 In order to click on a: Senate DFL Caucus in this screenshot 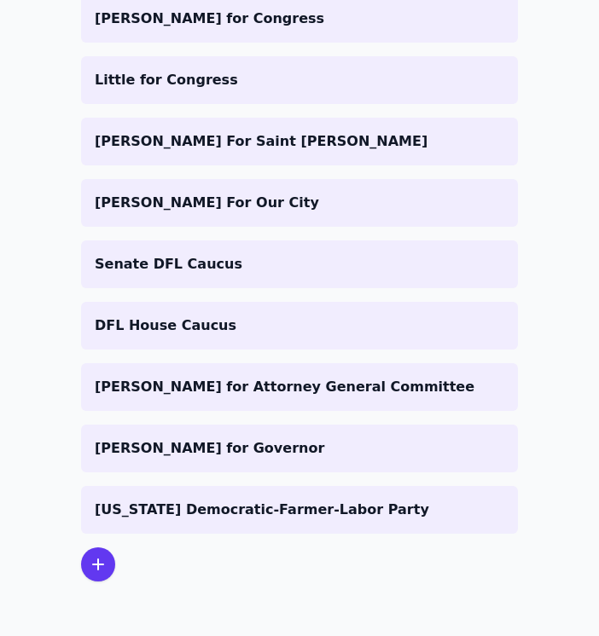, I will do `click(299, 264)`.